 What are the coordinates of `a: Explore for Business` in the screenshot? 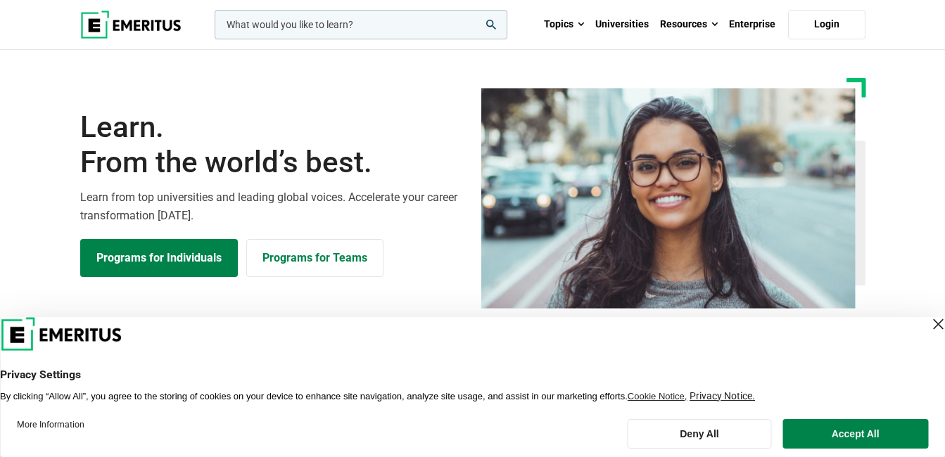 It's located at (314, 258).